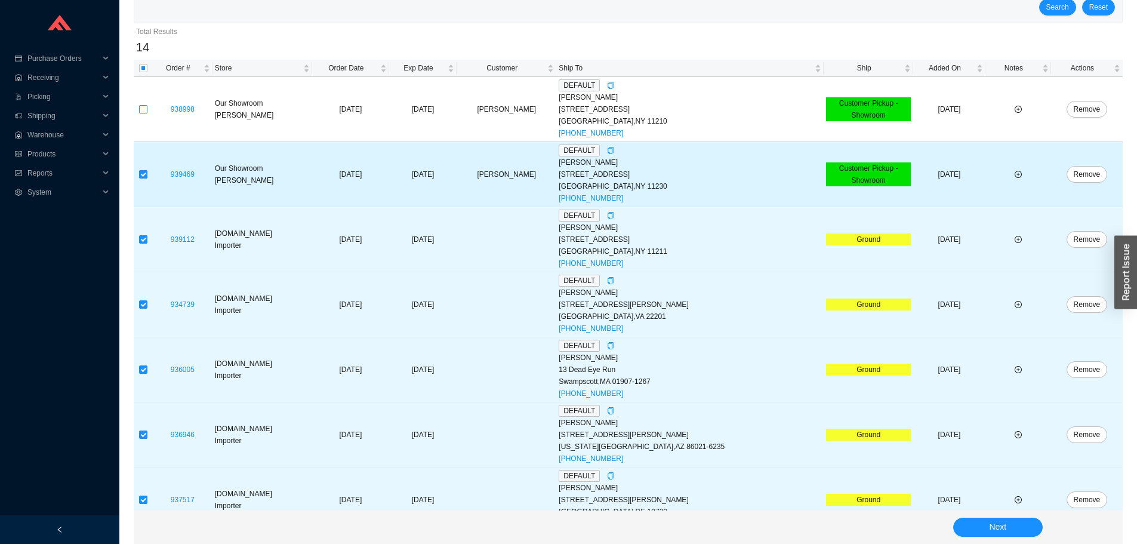  Describe the element at coordinates (869, 68) in the screenshot. I see `th: Ship sortable` at that location.